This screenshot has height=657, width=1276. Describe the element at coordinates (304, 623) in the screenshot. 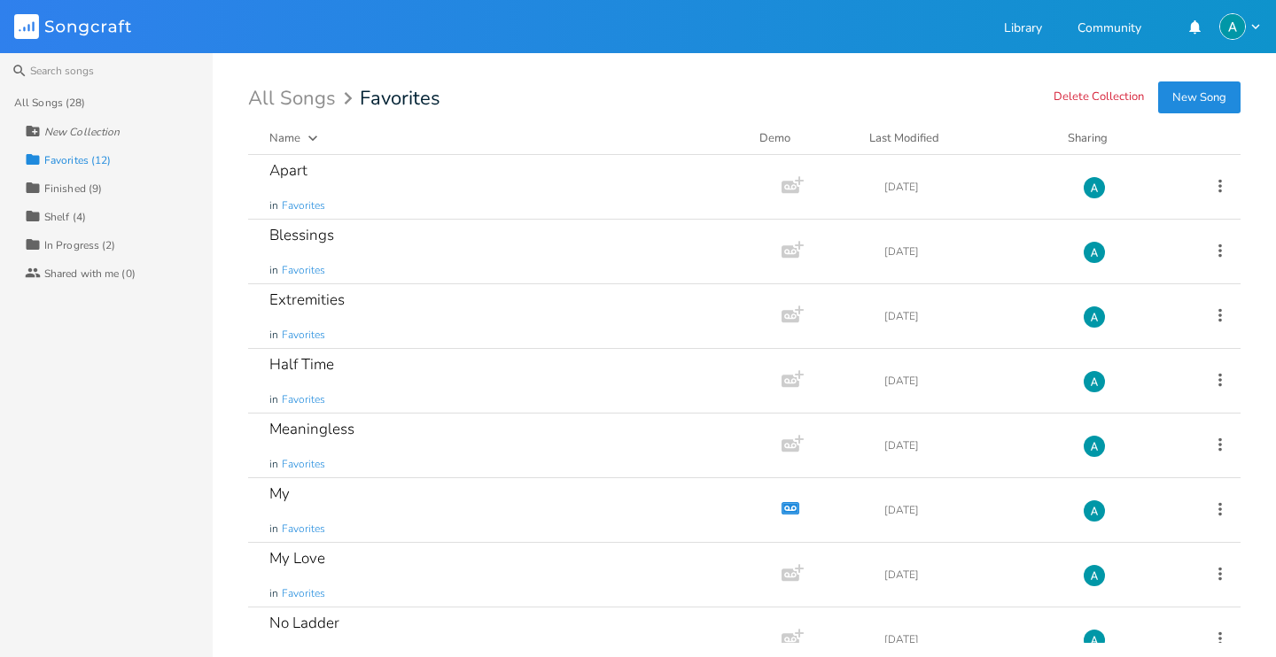

I see `div: No Ladder` at that location.